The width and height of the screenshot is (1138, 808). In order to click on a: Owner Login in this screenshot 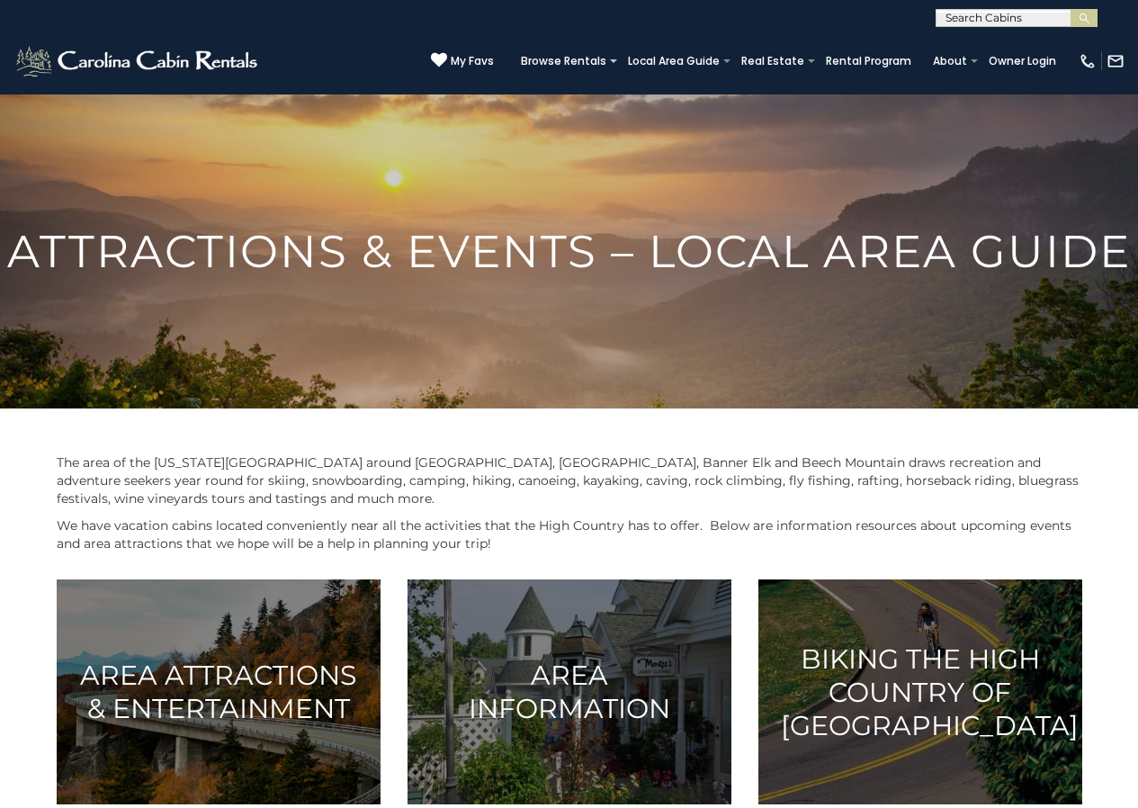, I will do `click(1022, 61)`.